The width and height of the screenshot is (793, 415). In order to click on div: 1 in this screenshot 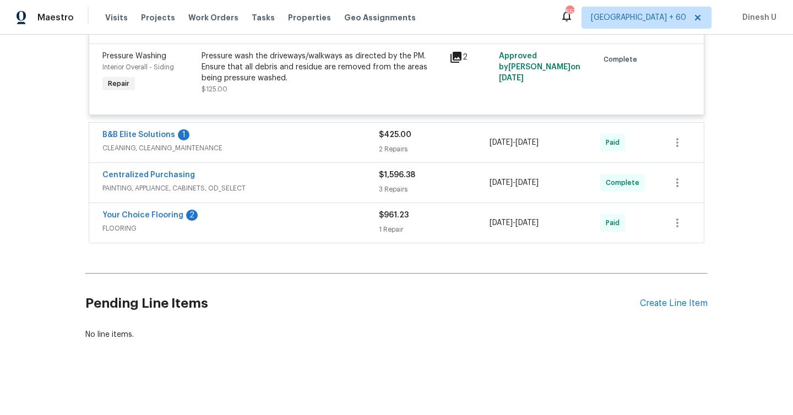, I will do `click(183, 135)`.